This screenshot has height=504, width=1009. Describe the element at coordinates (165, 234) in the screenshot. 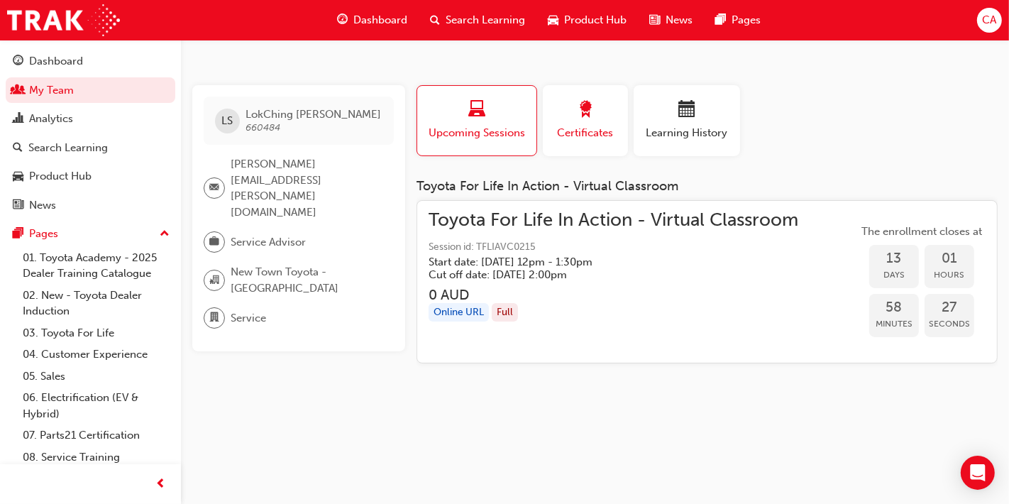

I see `span: up-icon` at that location.